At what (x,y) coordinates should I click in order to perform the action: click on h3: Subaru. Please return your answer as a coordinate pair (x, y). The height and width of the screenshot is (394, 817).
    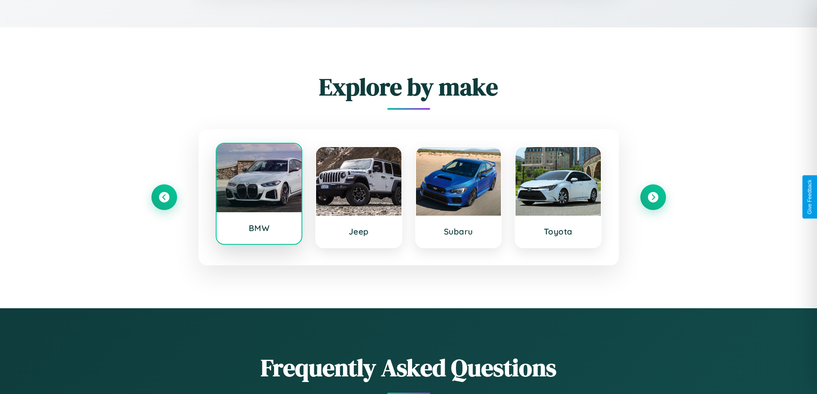
    Looking at the image, I should click on (459, 232).